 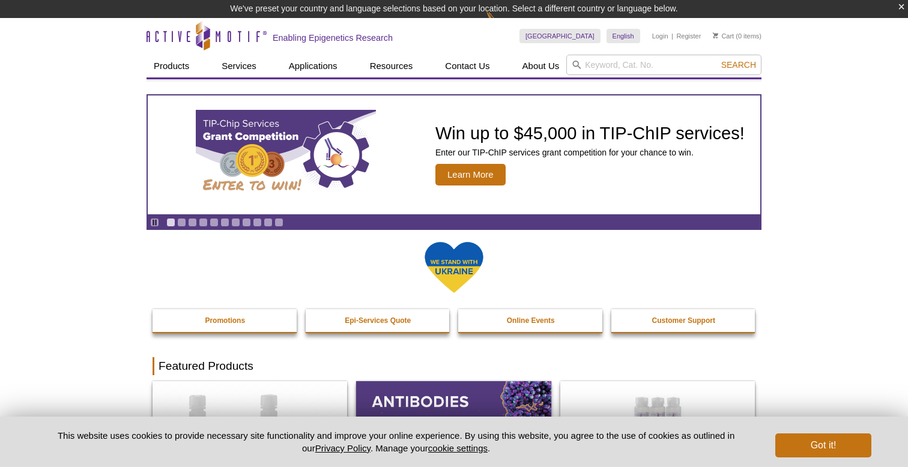 What do you see at coordinates (181, 222) in the screenshot?
I see `a: Go to slide 2` at bounding box center [181, 222].